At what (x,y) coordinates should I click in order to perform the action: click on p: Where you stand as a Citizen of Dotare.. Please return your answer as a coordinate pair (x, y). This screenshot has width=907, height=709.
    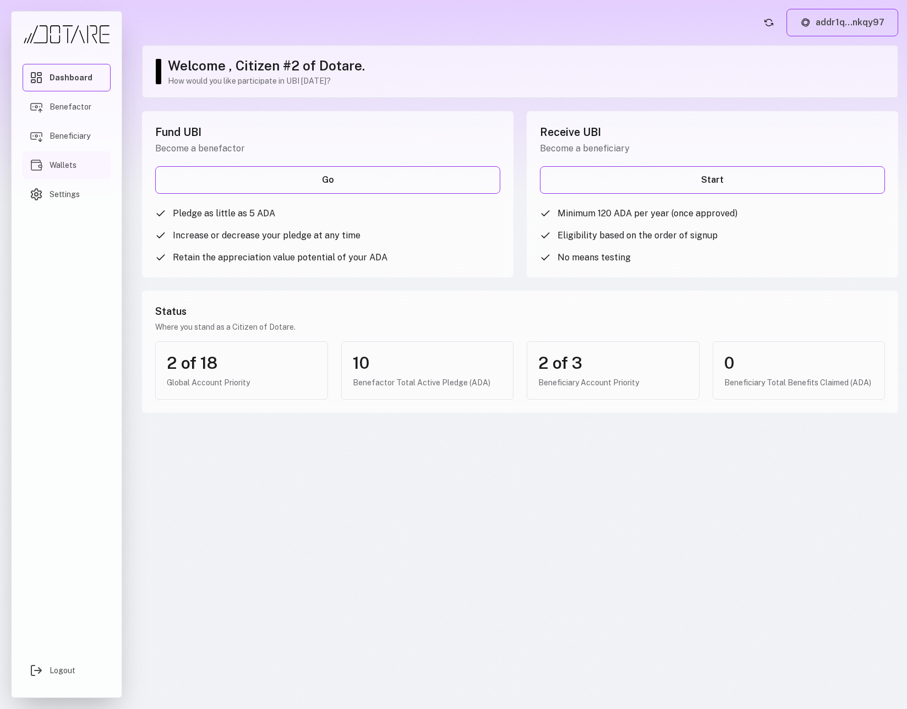
    Looking at the image, I should click on (520, 327).